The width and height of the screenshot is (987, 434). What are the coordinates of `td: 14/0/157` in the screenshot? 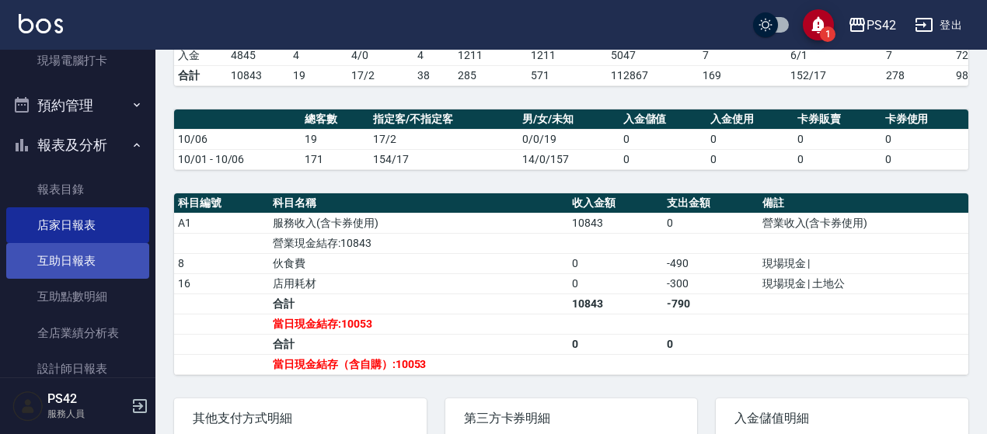 It's located at (568, 159).